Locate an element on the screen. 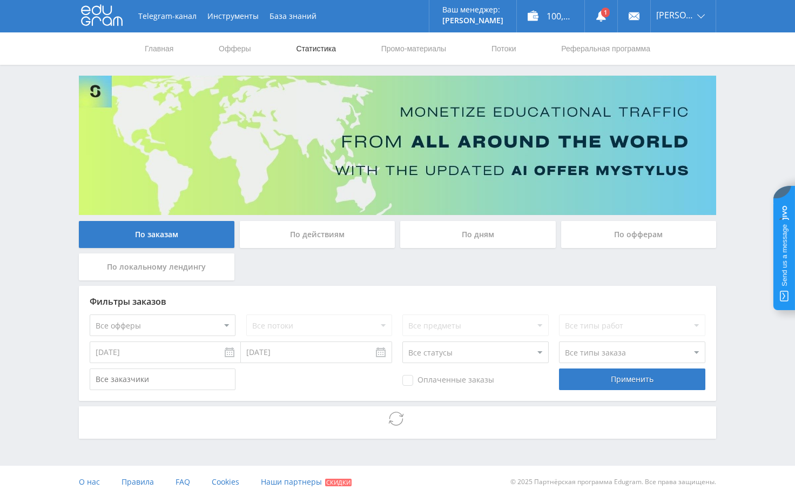 Image resolution: width=795 pixels, height=496 pixels. p: Ваш менеджер: is located at coordinates (472, 10).